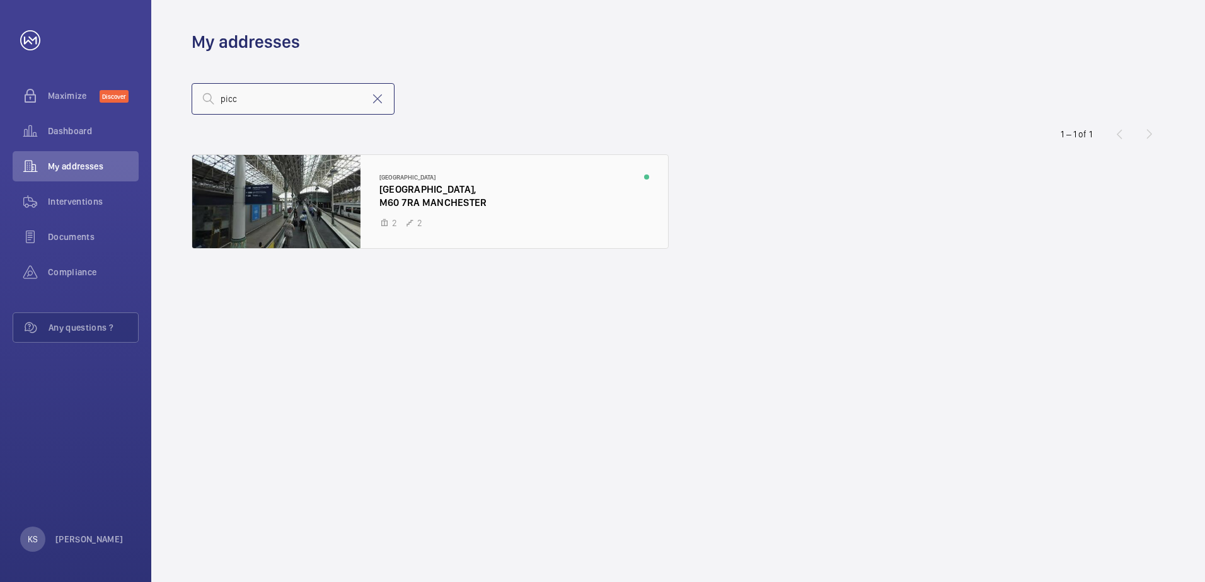 This screenshot has height=582, width=1205. Describe the element at coordinates (93, 237) in the screenshot. I see `span: Documents` at that location.